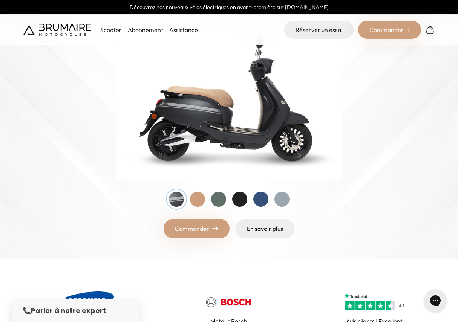  Describe the element at coordinates (184, 30) in the screenshot. I see `a: Assistance` at that location.